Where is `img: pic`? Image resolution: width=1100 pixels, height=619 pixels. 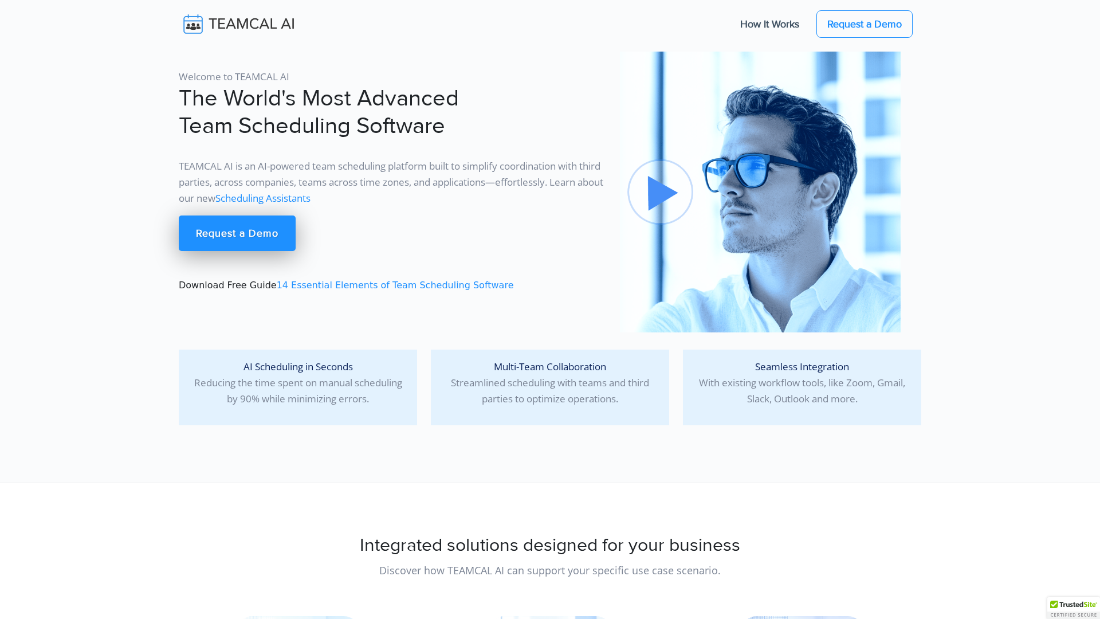 img: pic is located at coordinates (760, 192).